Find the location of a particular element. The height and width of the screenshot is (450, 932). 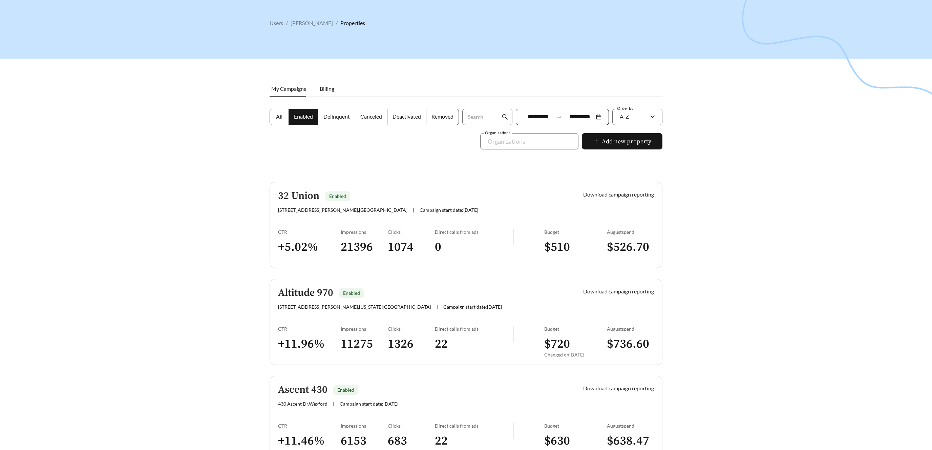

h5: 32 Union is located at coordinates (299, 196).